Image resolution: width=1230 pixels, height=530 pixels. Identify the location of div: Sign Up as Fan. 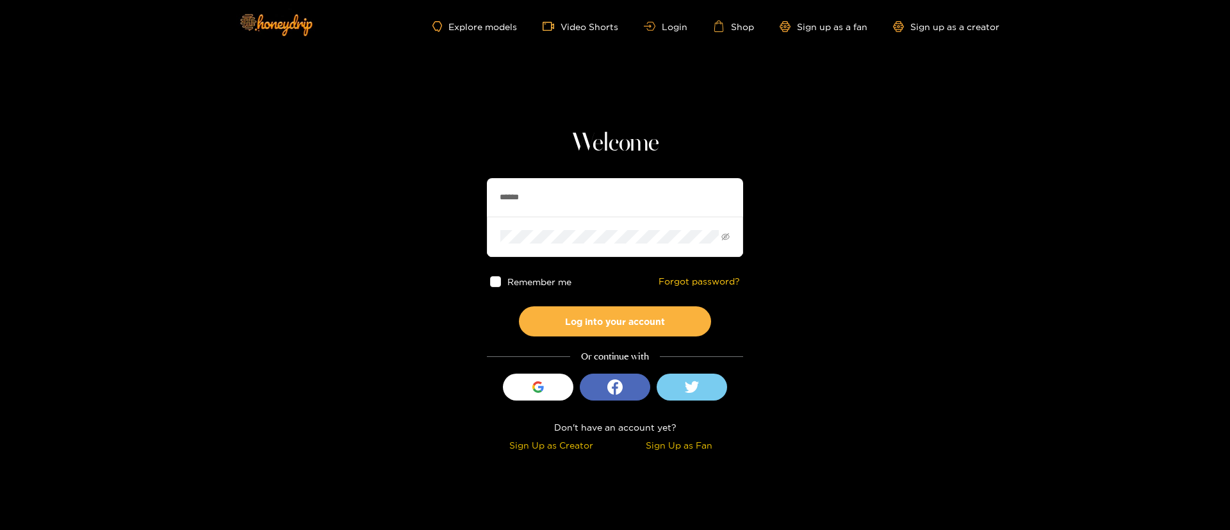
(679, 445).